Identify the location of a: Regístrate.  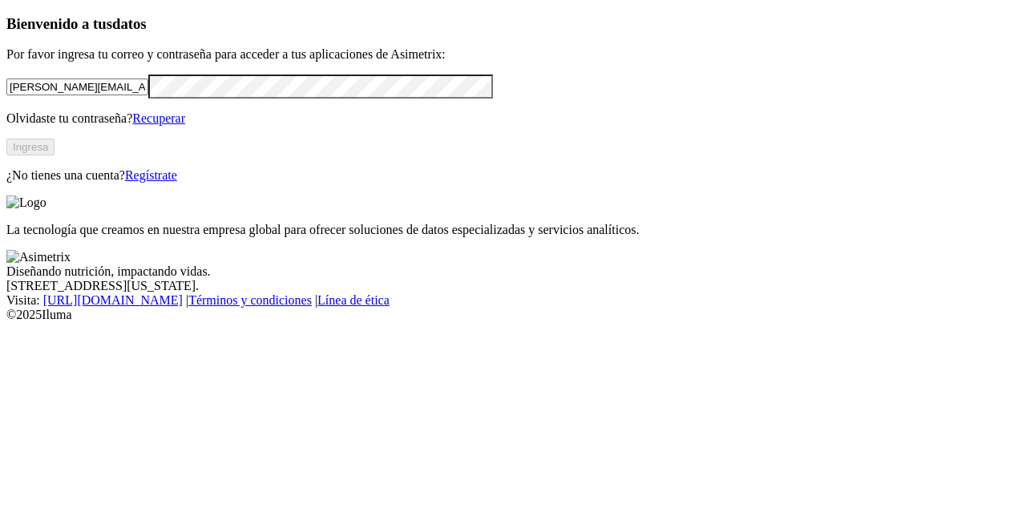
(151, 175).